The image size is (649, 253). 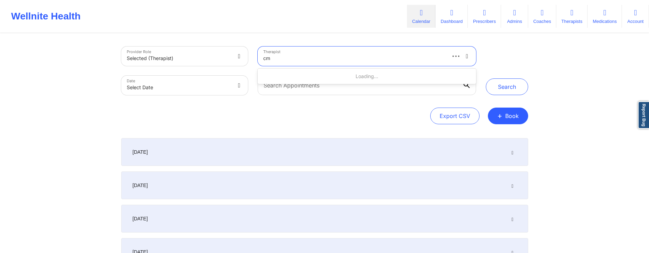 What do you see at coordinates (421, 16) in the screenshot?
I see `a: Calendar` at bounding box center [421, 16].